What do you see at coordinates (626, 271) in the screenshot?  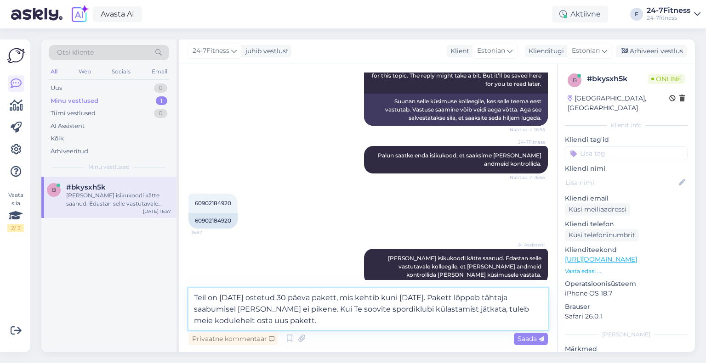 I see `p: Vaata edasi ...` at bounding box center [626, 271].